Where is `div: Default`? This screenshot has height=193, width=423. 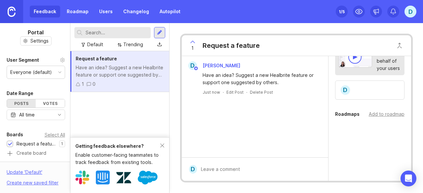 div: Default is located at coordinates (95, 45).